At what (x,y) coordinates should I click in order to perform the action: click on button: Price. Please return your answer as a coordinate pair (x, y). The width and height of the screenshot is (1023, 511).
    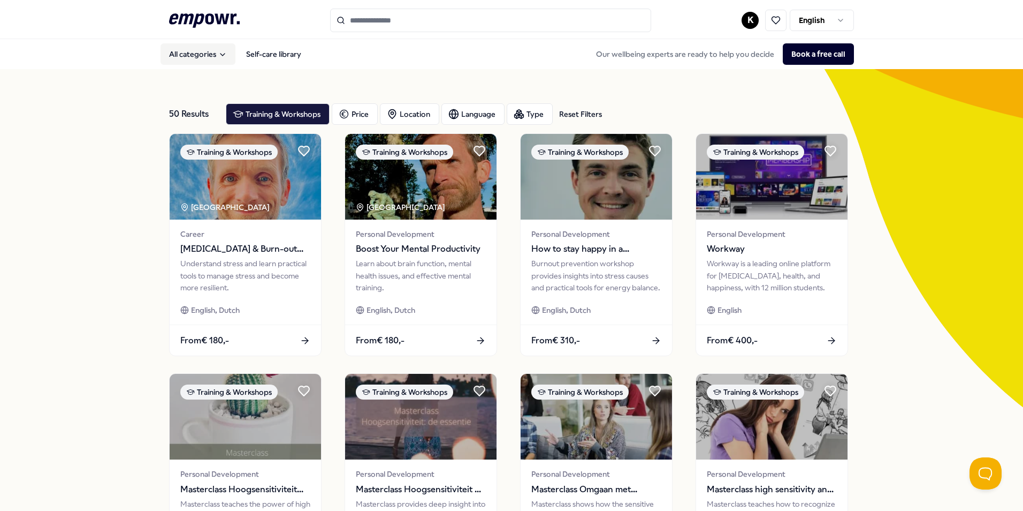
    Looking at the image, I should click on (355, 114).